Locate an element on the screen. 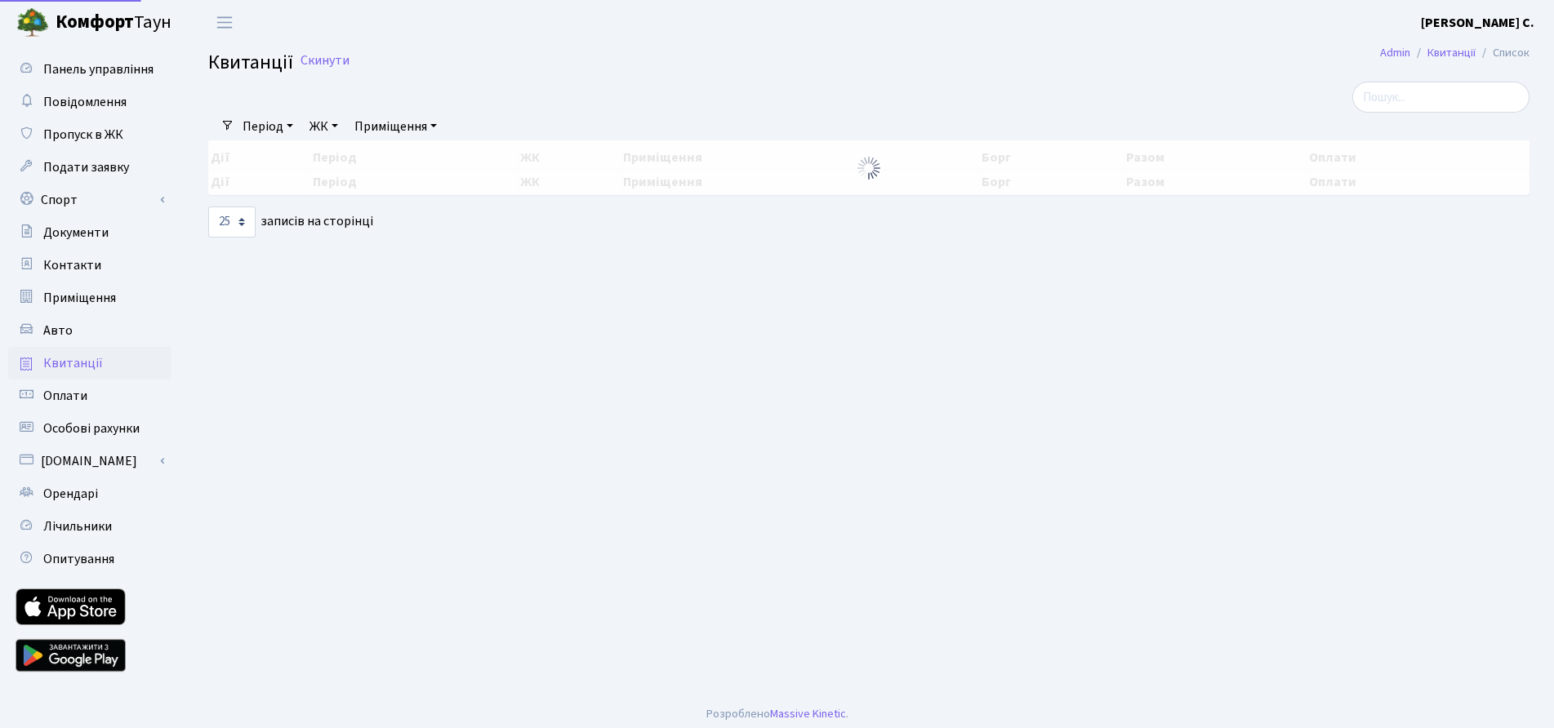 This screenshot has height=728, width=1554. a: Панель управління is located at coordinates (90, 69).